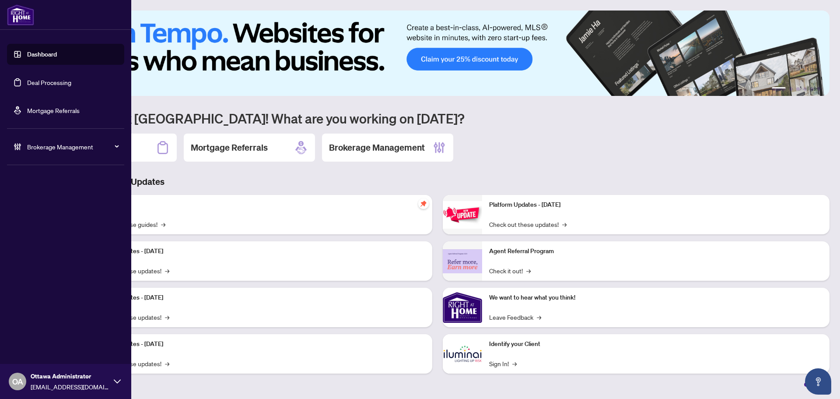 This screenshot has width=840, height=399. Describe the element at coordinates (229, 148) in the screenshot. I see `h2: Mortgage Referrals` at that location.